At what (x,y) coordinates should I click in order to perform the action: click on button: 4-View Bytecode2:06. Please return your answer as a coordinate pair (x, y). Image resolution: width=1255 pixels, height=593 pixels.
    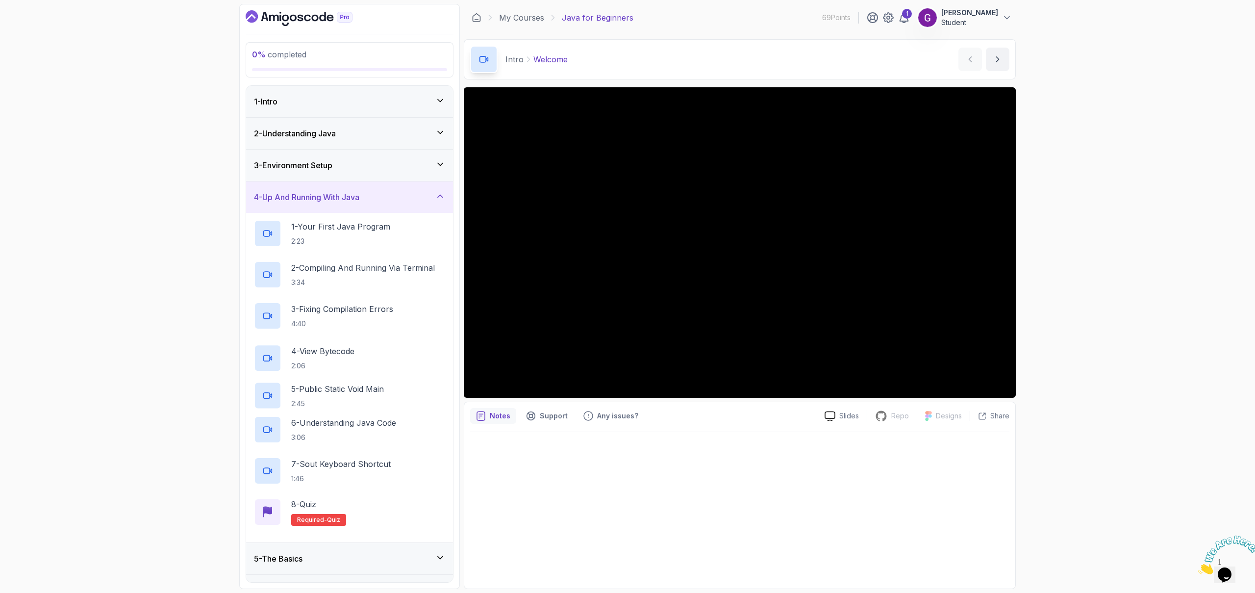
    Looking at the image, I should click on (349, 358).